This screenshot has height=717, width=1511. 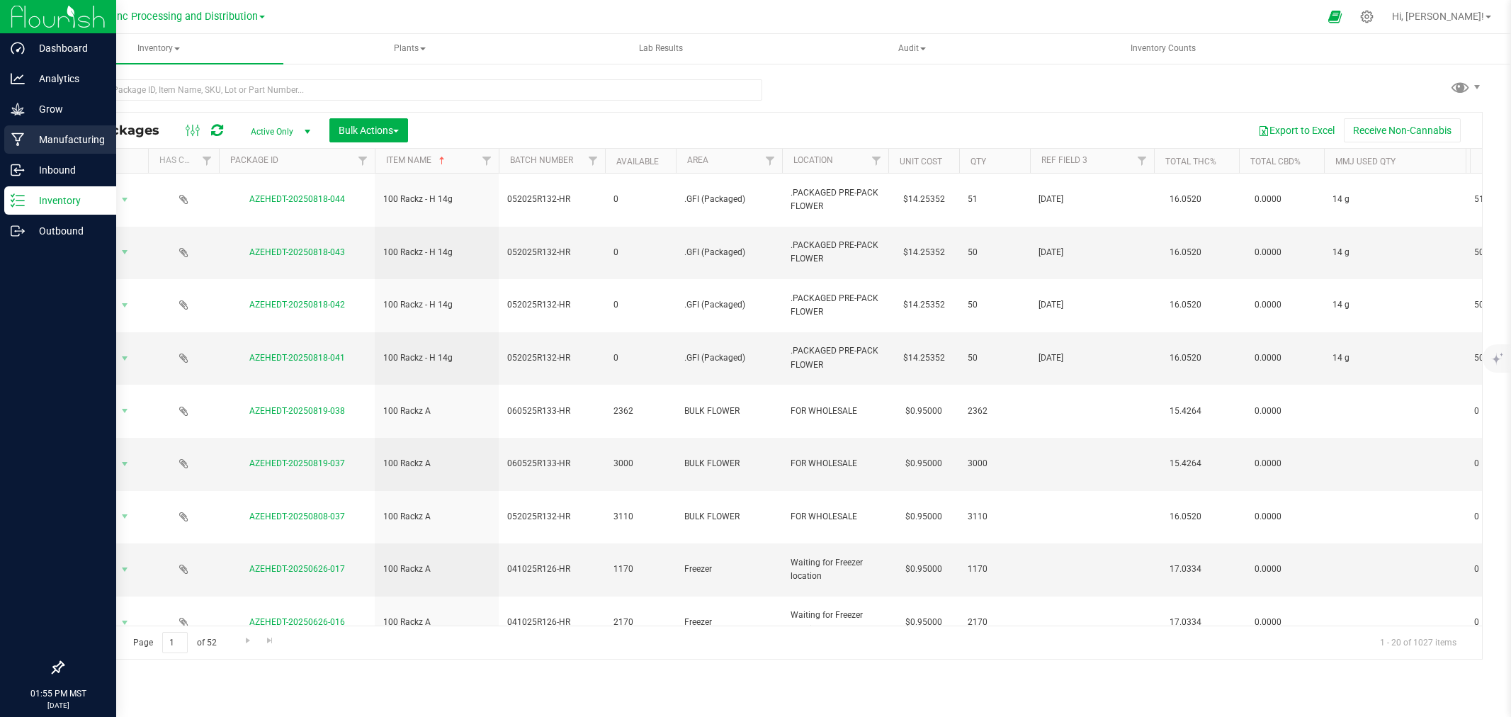 What do you see at coordinates (417, 160) in the screenshot?
I see `a: Item Name` at bounding box center [417, 160].